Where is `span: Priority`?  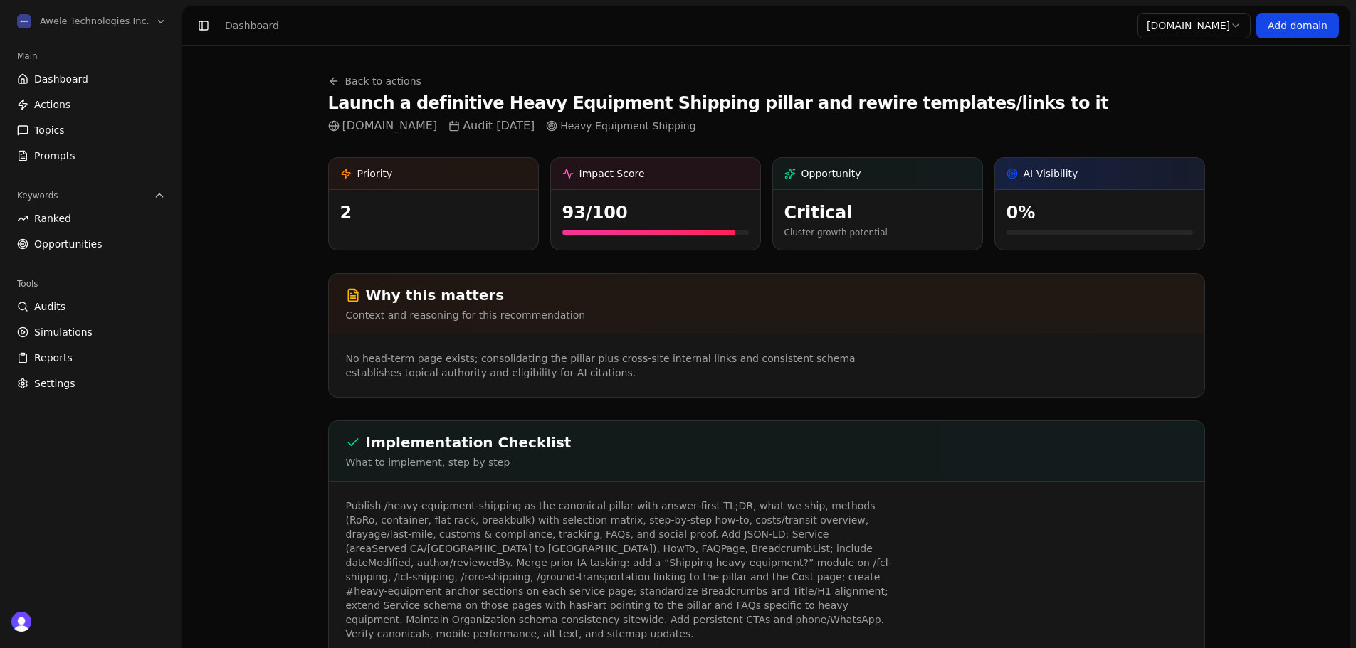 span: Priority is located at coordinates (375, 174).